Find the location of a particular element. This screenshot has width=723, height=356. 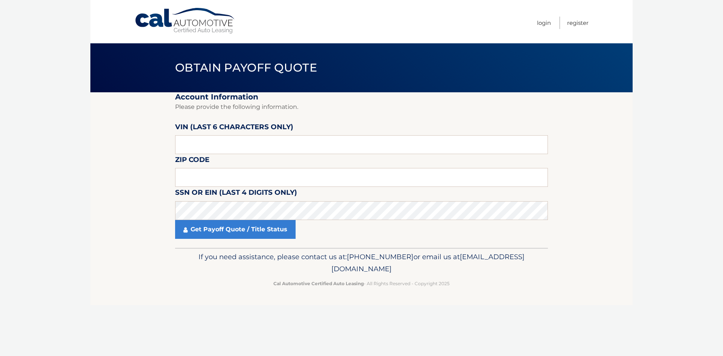

strong: Cal Automotive Certified Auto Leasing is located at coordinates (318, 283).